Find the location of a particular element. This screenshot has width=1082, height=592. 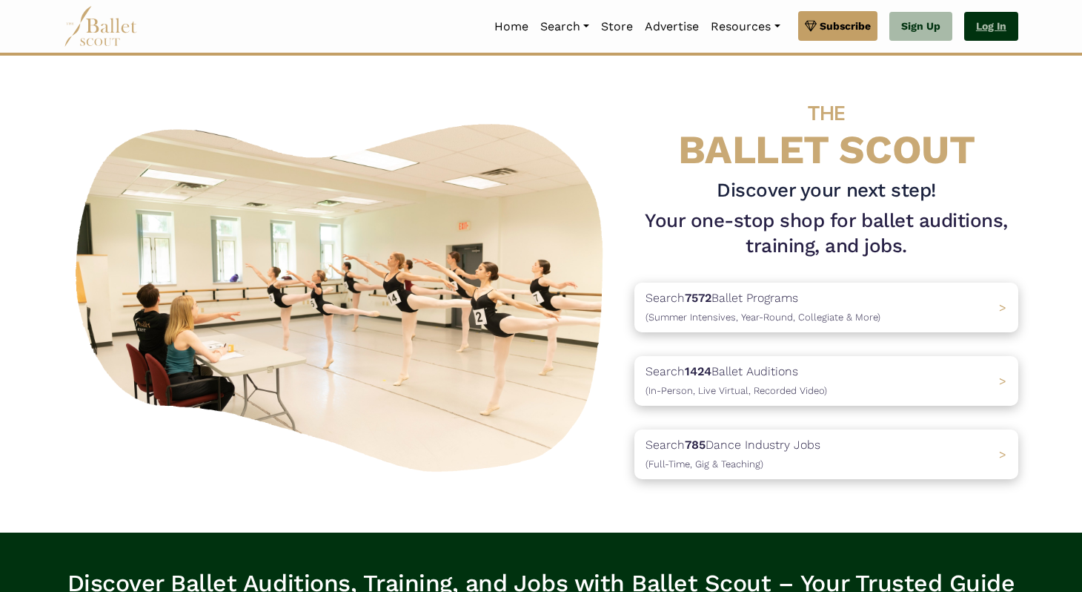

span: (In-Person, Live Virtual, Recorded Video) is located at coordinates (736, 390).